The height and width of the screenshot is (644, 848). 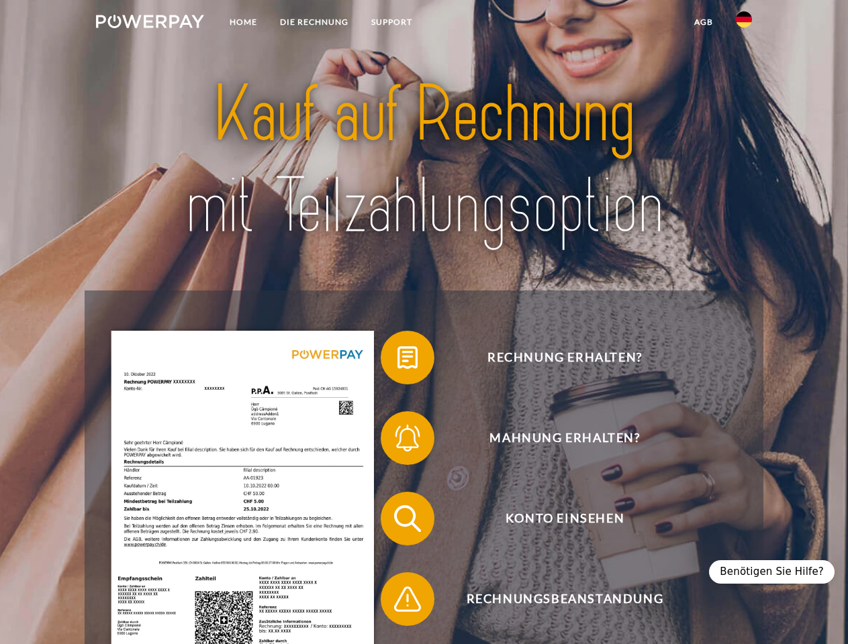 I want to click on span: Rechnung erhalten?, so click(x=564, y=358).